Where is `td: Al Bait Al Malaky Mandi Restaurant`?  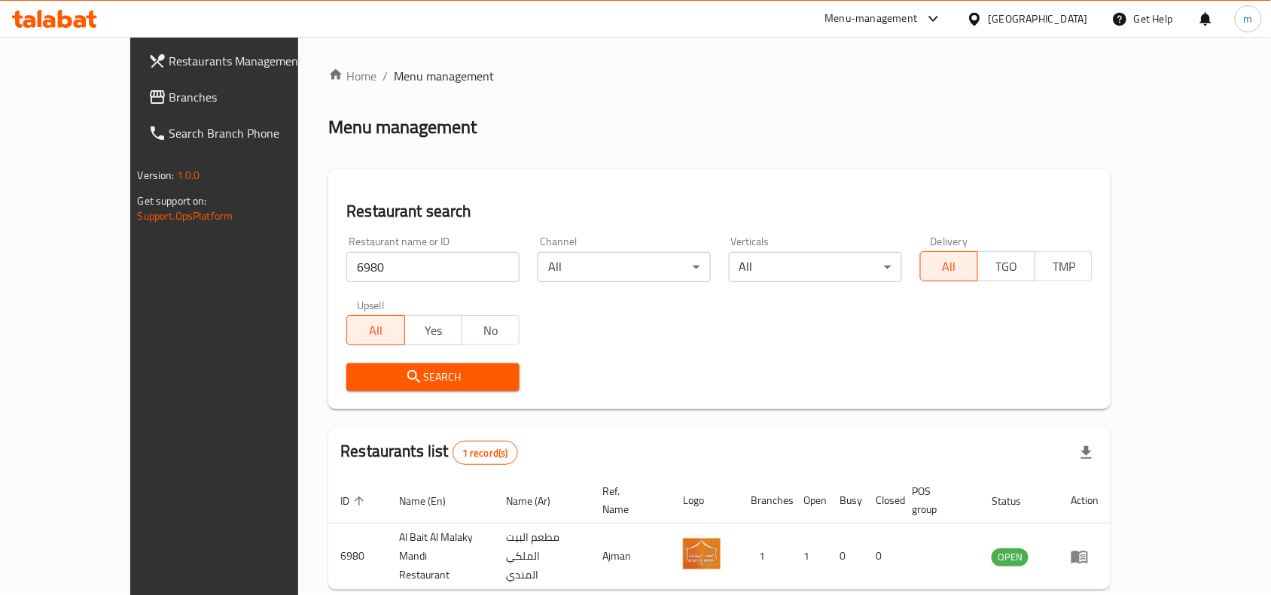
td: Al Bait Al Malaky Mandi Restaurant is located at coordinates (440, 557).